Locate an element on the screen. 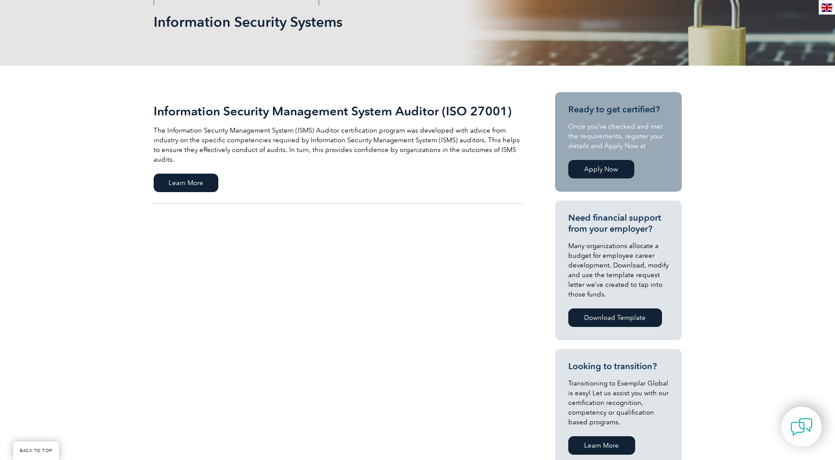 Image resolution: width=835 pixels, height=460 pixels. a: Learn More is located at coordinates (602, 445).